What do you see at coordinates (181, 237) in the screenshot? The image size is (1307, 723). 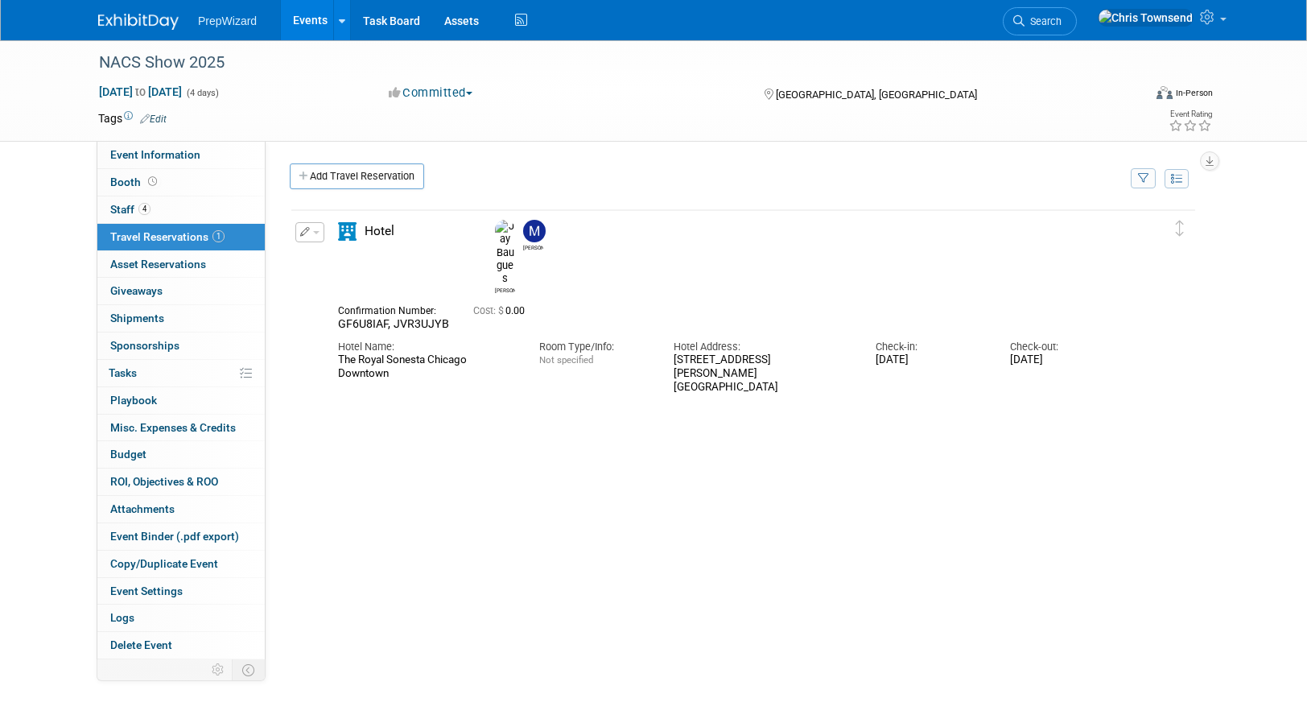 I see `a: Travel Reservations1` at bounding box center [181, 237].